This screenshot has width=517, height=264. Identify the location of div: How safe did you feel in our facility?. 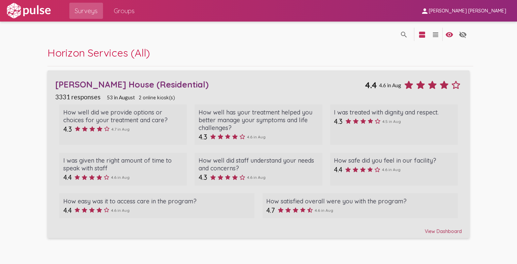
(394, 160).